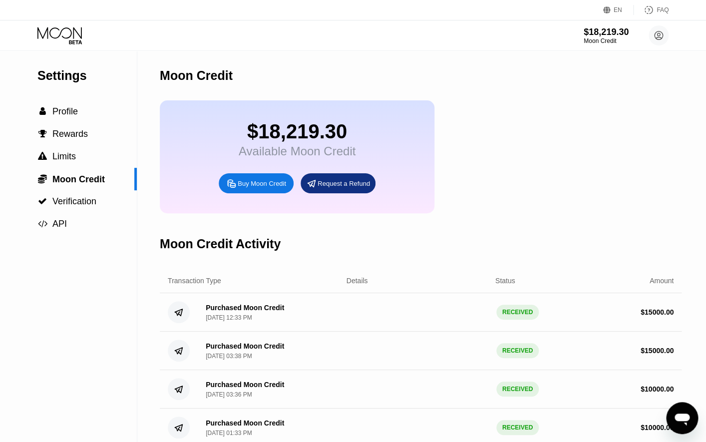  I want to click on div: Available Moon Credit, so click(297, 151).